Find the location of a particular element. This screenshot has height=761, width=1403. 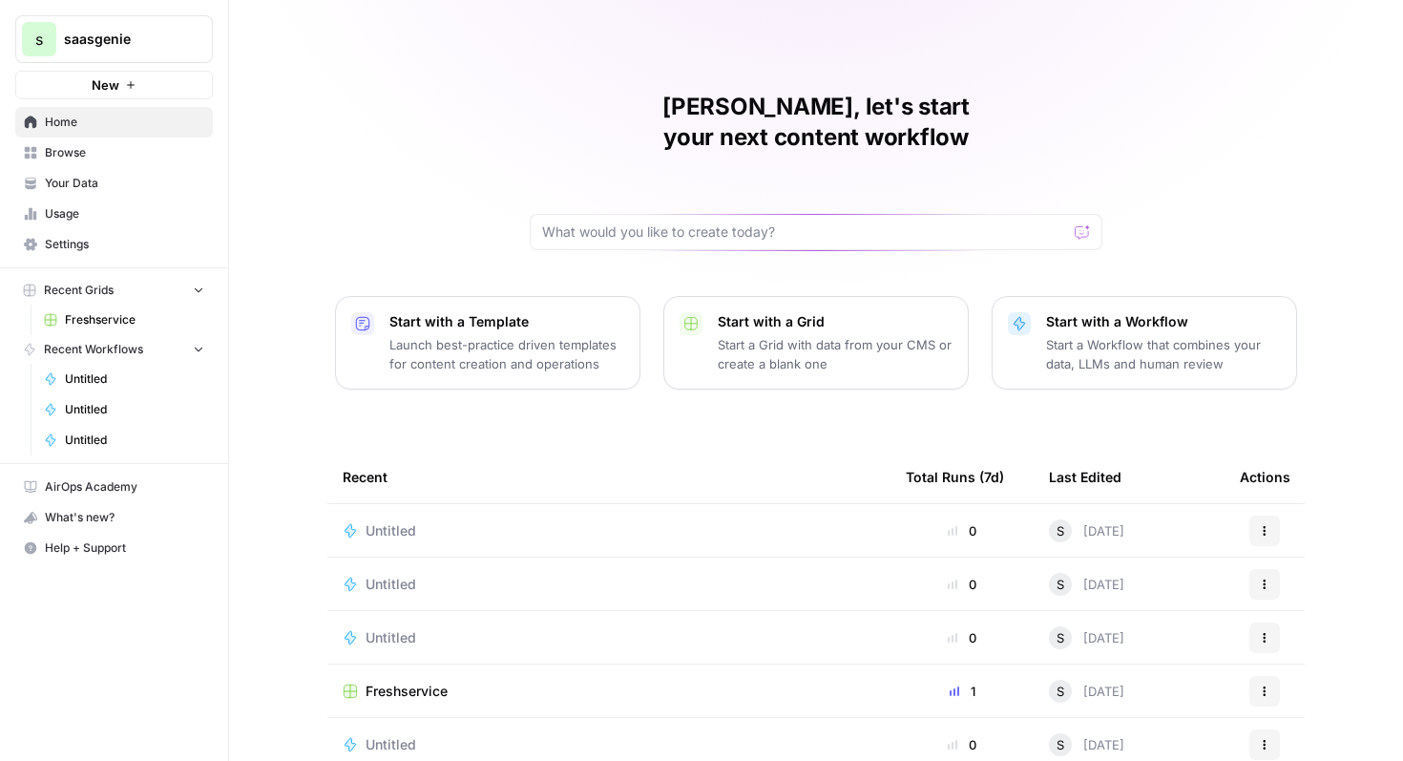

span: Recent Workflows is located at coordinates (94, 349).